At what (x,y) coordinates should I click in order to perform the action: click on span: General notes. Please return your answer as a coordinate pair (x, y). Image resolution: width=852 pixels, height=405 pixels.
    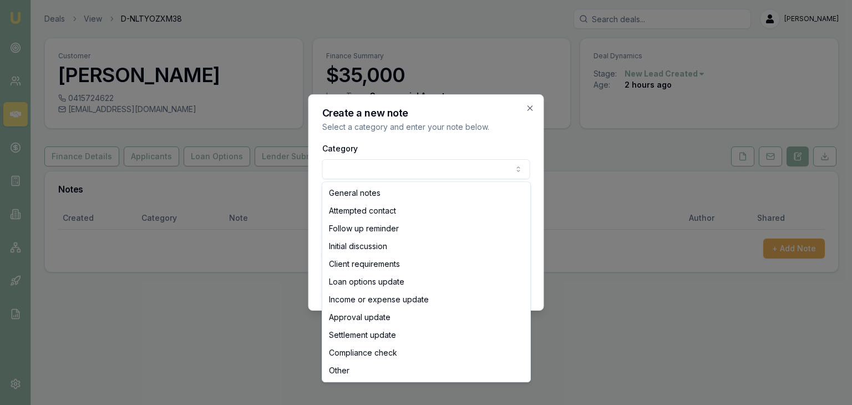
    Looking at the image, I should click on (354, 193).